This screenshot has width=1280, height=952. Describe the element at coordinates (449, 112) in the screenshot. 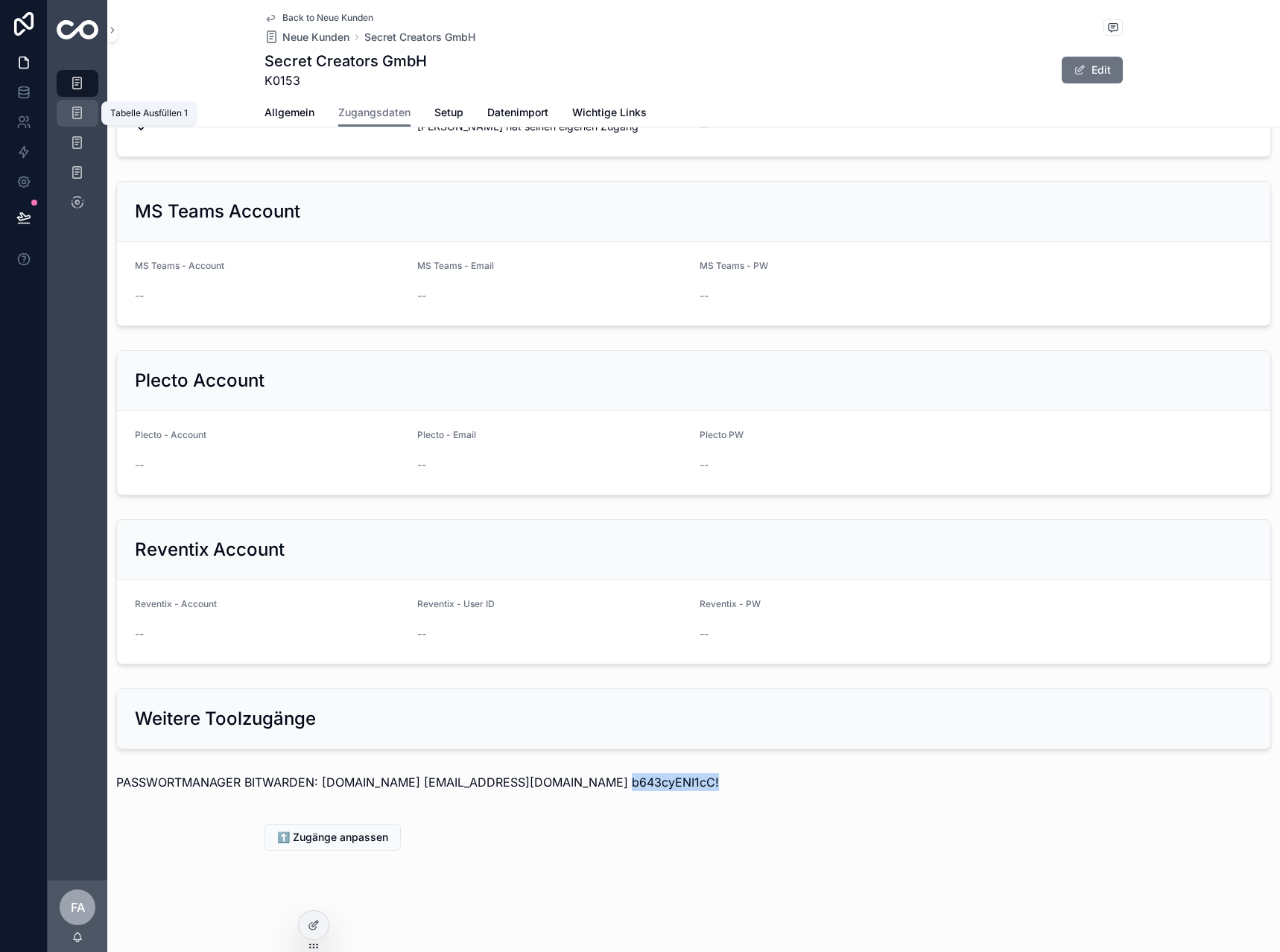

I see `span: Setup` at that location.